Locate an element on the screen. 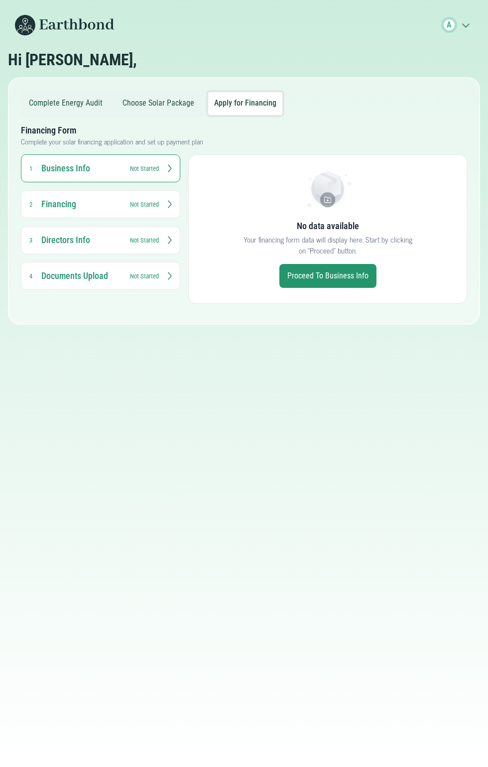 This screenshot has width=488, height=767. button: Apply for Financing is located at coordinates (245, 104).